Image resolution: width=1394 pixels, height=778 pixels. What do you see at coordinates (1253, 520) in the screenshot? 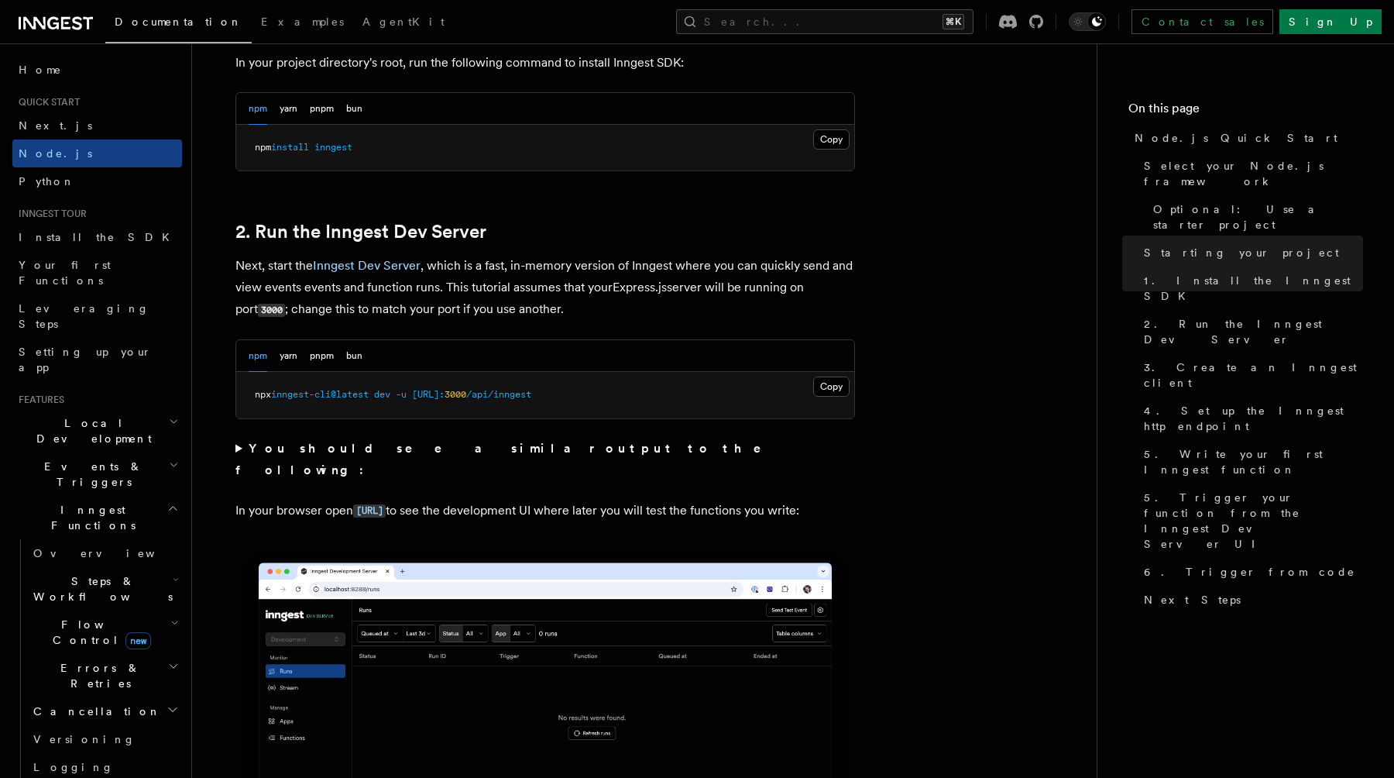
I see `span: 5. Trigger your function from the Inngest Dev Server UI` at bounding box center [1253, 520].